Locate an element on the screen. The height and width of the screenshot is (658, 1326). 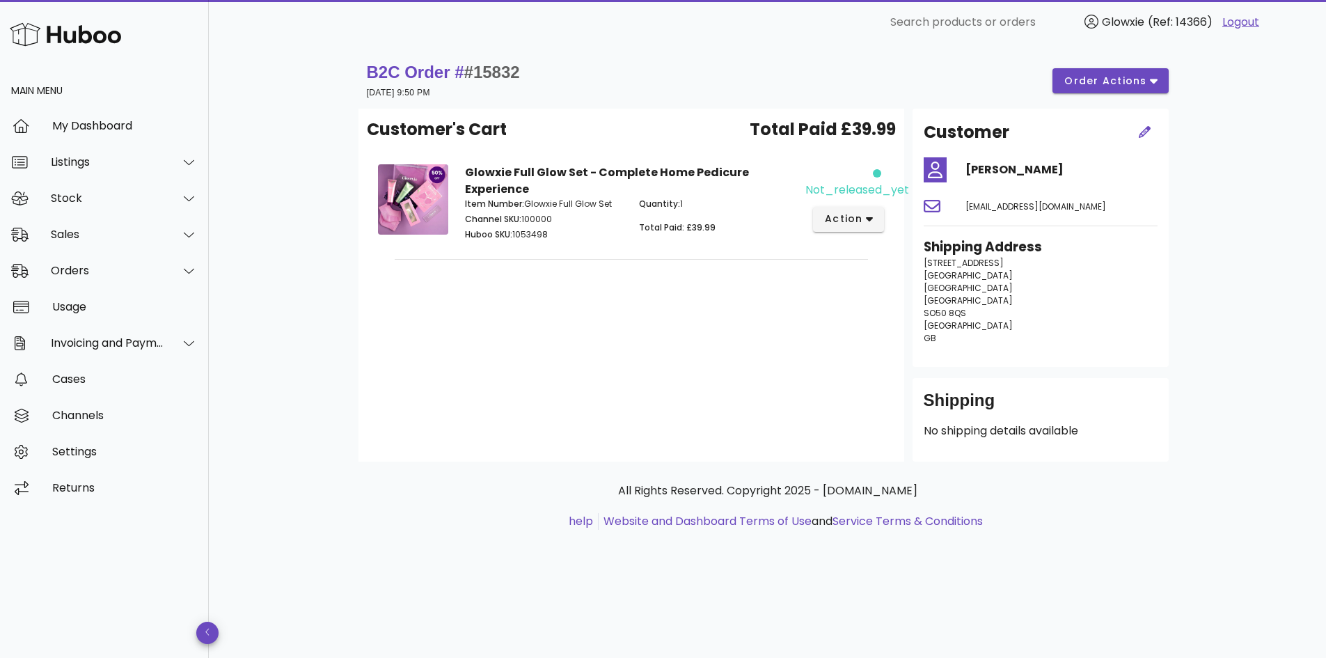
div: Shipping is located at coordinates (1041, 406).